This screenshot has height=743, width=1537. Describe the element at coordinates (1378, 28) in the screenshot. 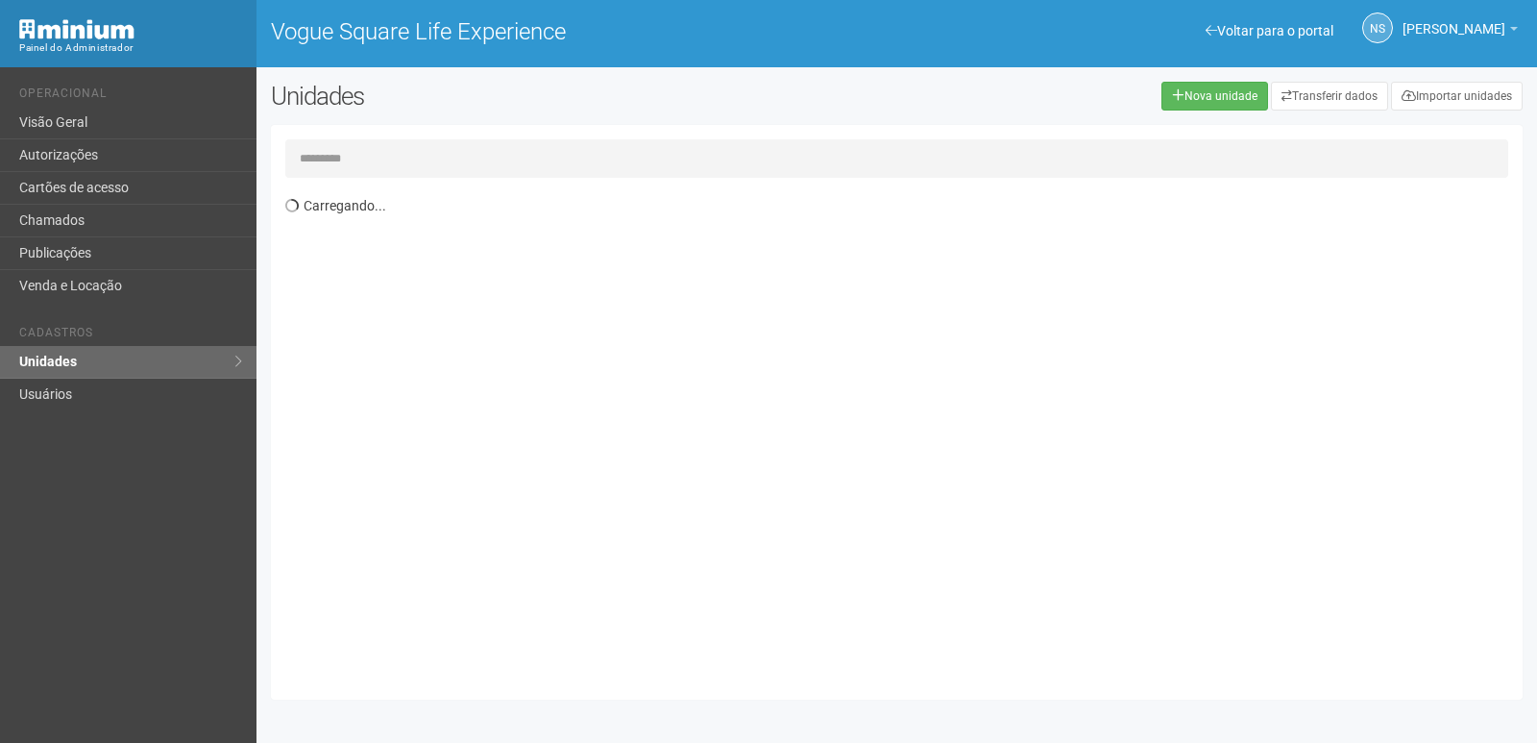

I see `a: NS` at that location.